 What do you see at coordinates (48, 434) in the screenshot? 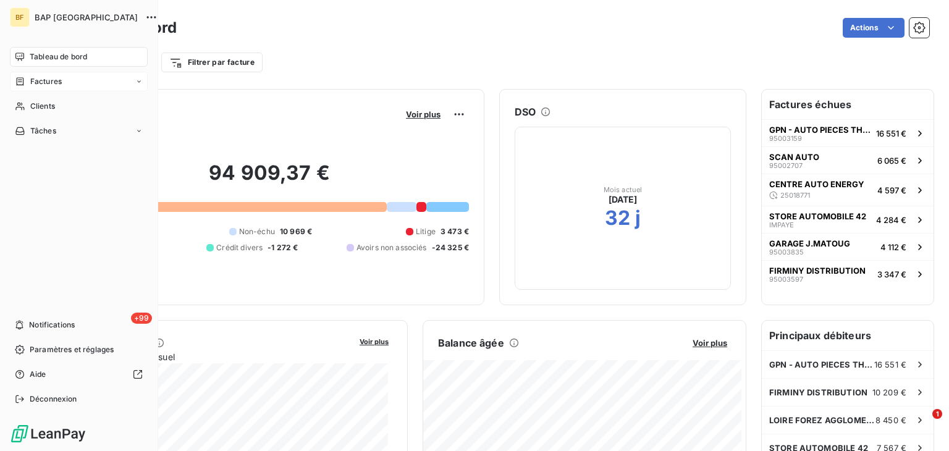
I see `img: Logo LeanPay` at bounding box center [48, 434].